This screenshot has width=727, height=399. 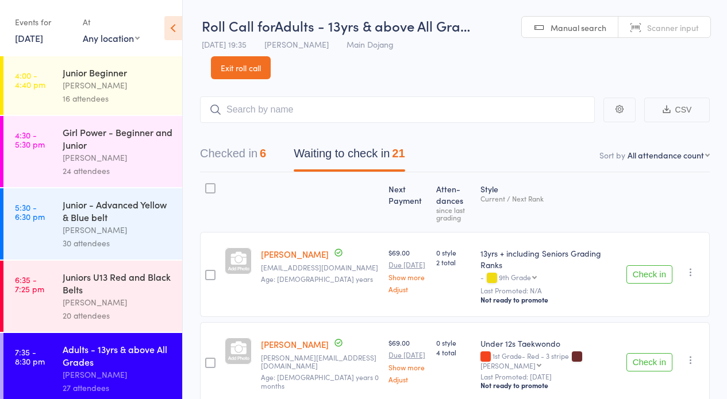 I want to click on a: Exit roll call, so click(x=241, y=68).